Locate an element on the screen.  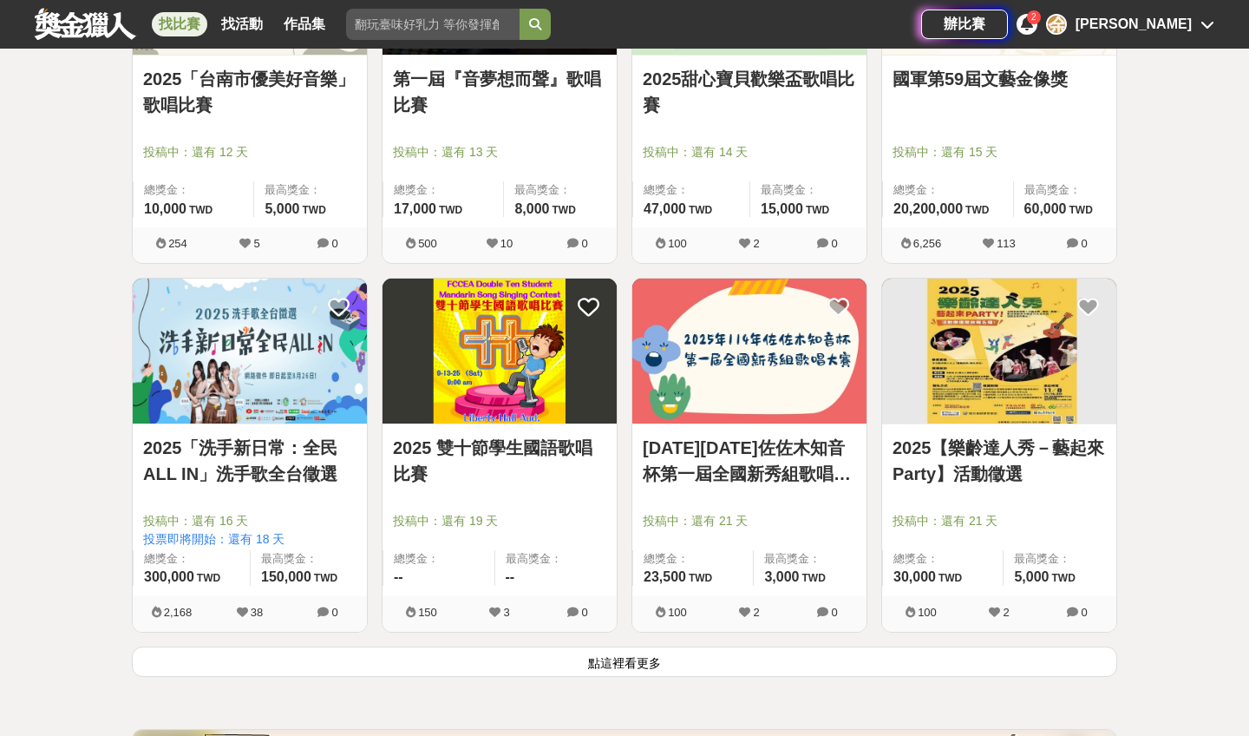
span: 300,000 is located at coordinates (169, 576).